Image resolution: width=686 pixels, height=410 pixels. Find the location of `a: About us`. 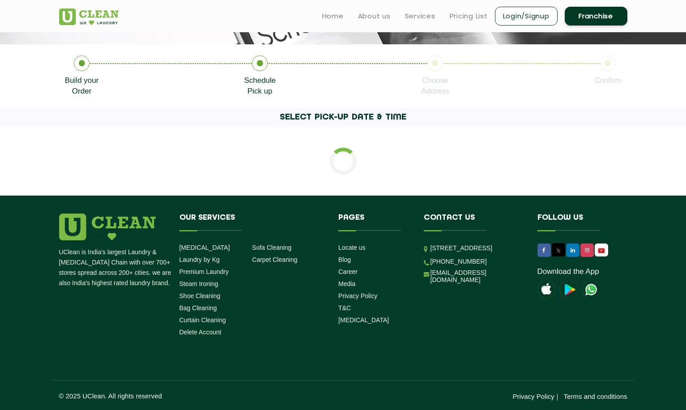

a: About us is located at coordinates (374, 16).